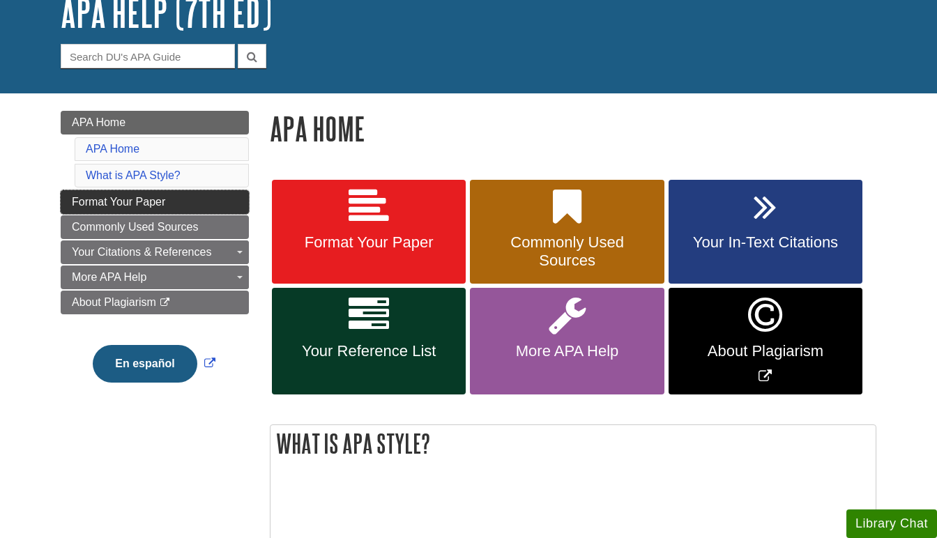 The height and width of the screenshot is (538, 937). Describe the element at coordinates (142, 252) in the screenshot. I see `span: Your Citations & References` at that location.